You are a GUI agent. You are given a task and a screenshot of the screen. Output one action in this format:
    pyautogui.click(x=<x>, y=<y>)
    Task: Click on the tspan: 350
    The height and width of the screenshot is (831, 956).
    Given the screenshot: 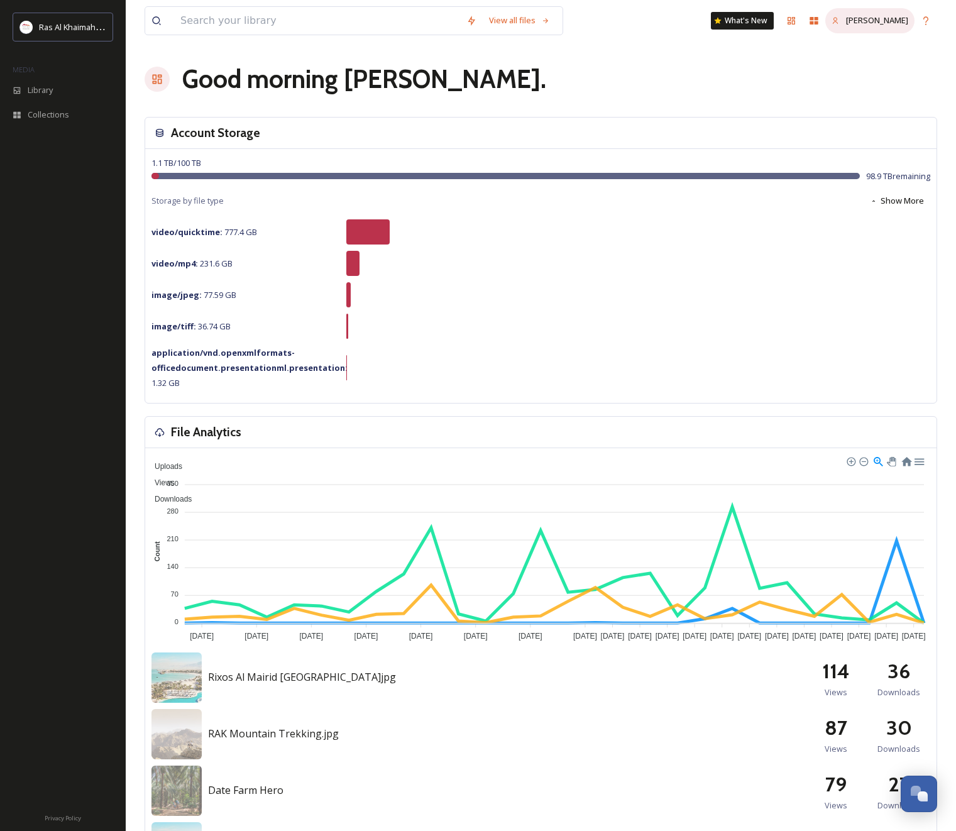 What is the action you would take?
    pyautogui.click(x=173, y=483)
    